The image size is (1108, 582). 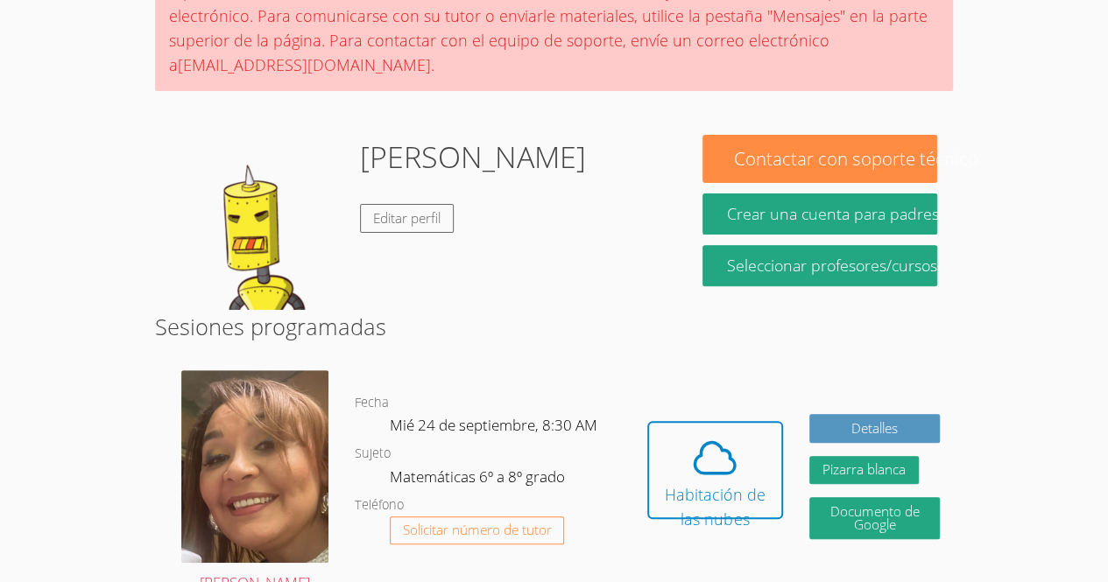 I want to click on button: Crear una cuenta para padres, so click(x=819, y=214).